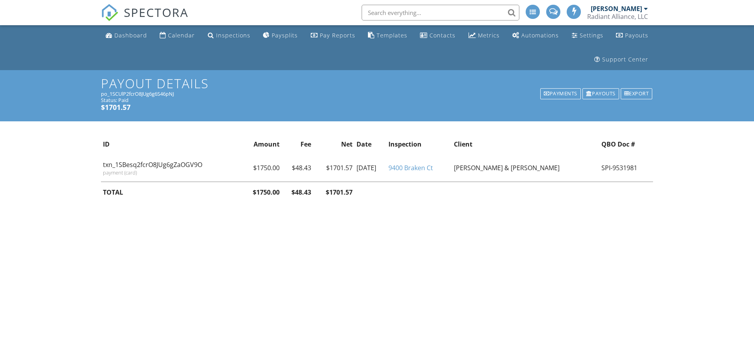 This screenshot has height=364, width=754. I want to click on th: Date, so click(370, 144).